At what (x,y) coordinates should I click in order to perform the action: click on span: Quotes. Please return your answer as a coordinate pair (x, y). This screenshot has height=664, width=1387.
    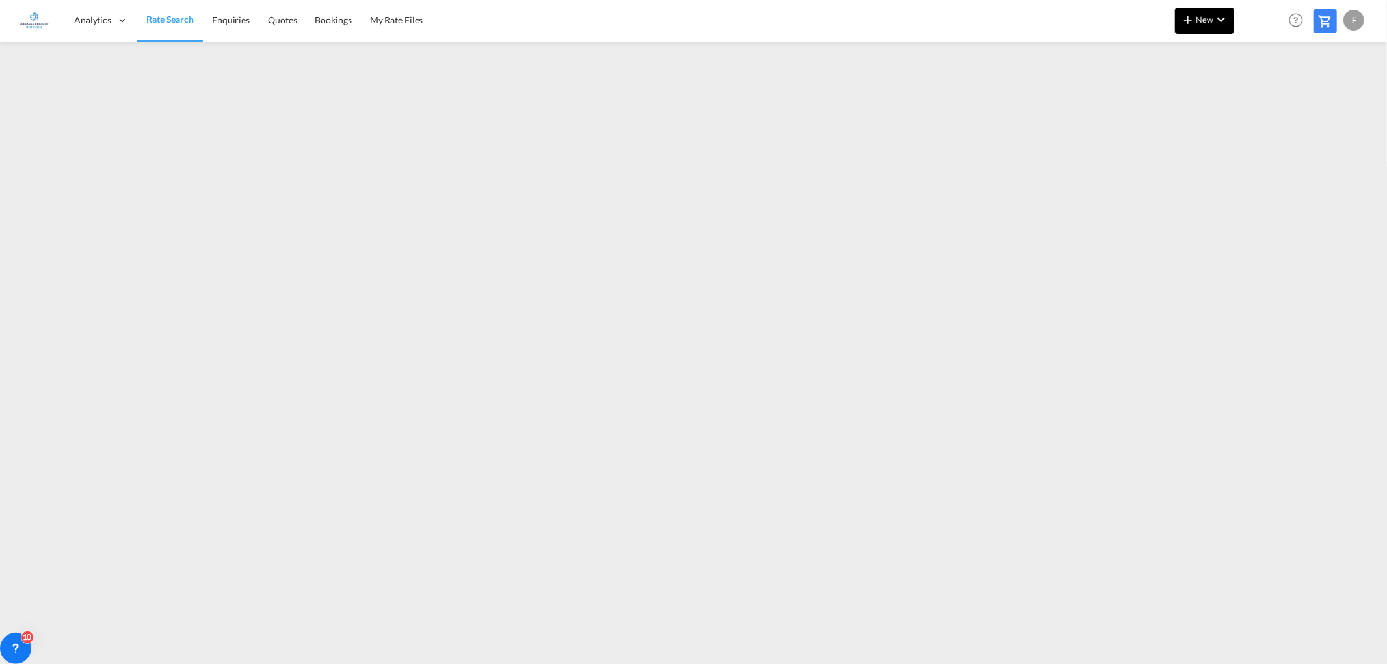
    Looking at the image, I should click on (282, 20).